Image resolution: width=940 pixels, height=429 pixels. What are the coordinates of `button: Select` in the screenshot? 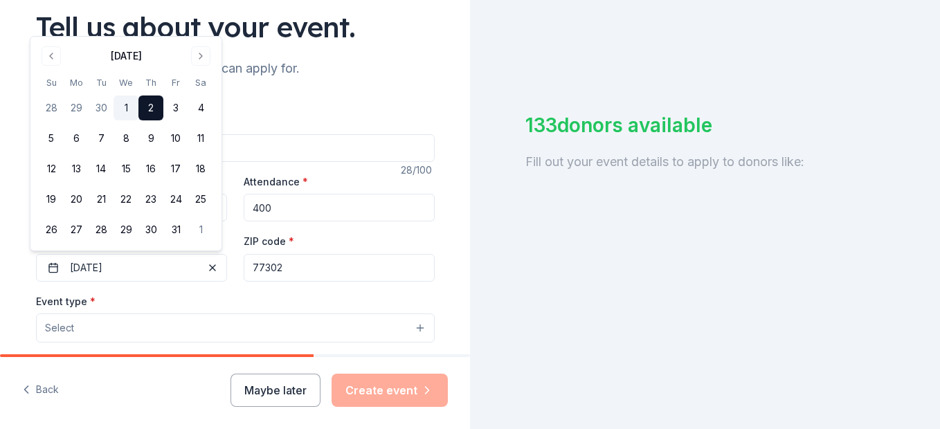 It's located at (235, 328).